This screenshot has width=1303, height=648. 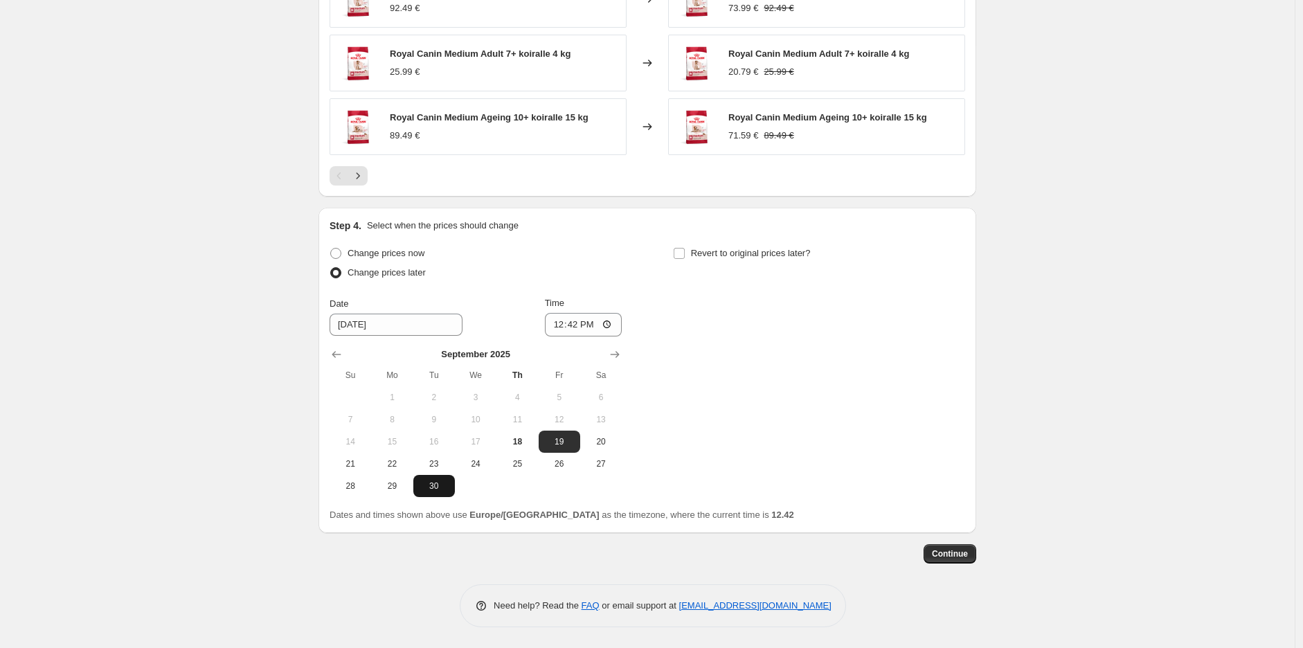 What do you see at coordinates (559, 464) in the screenshot?
I see `button: Friday September 26 2025` at bounding box center [559, 464].